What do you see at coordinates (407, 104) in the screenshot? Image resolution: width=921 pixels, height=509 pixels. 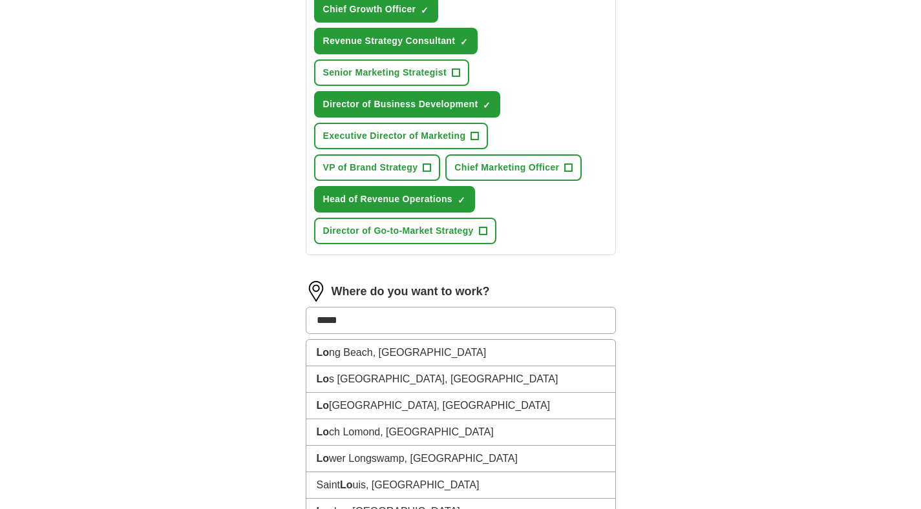 I see `button: Director of Business Development✓` at bounding box center [407, 104].